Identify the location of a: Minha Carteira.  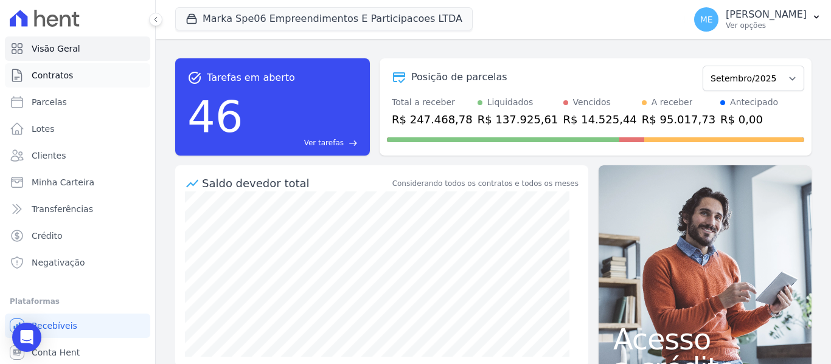
(77, 182).